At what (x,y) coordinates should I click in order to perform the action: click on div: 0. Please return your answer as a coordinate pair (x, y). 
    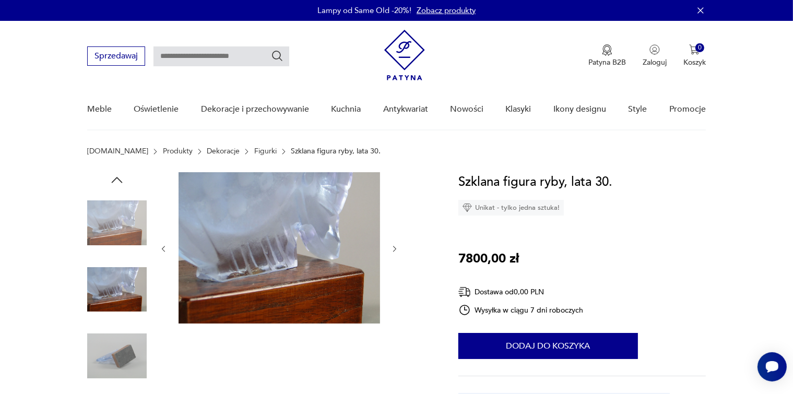
    Looking at the image, I should click on (699, 47).